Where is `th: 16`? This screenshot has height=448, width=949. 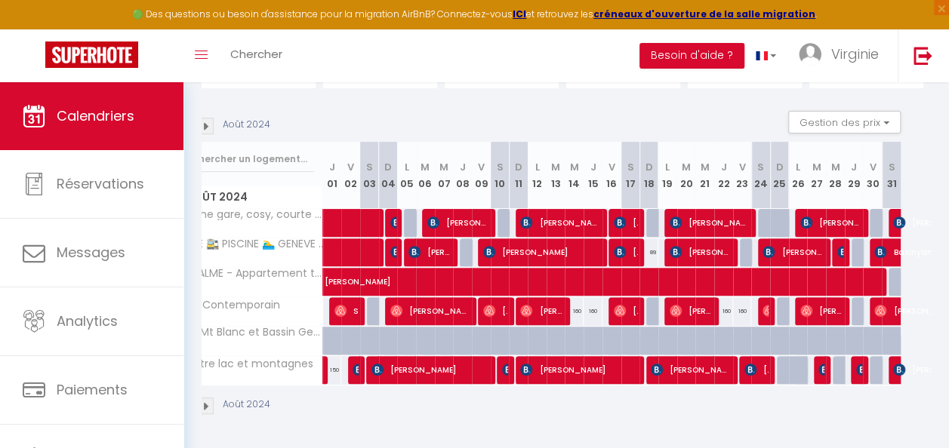
th: 16 is located at coordinates (611, 175).